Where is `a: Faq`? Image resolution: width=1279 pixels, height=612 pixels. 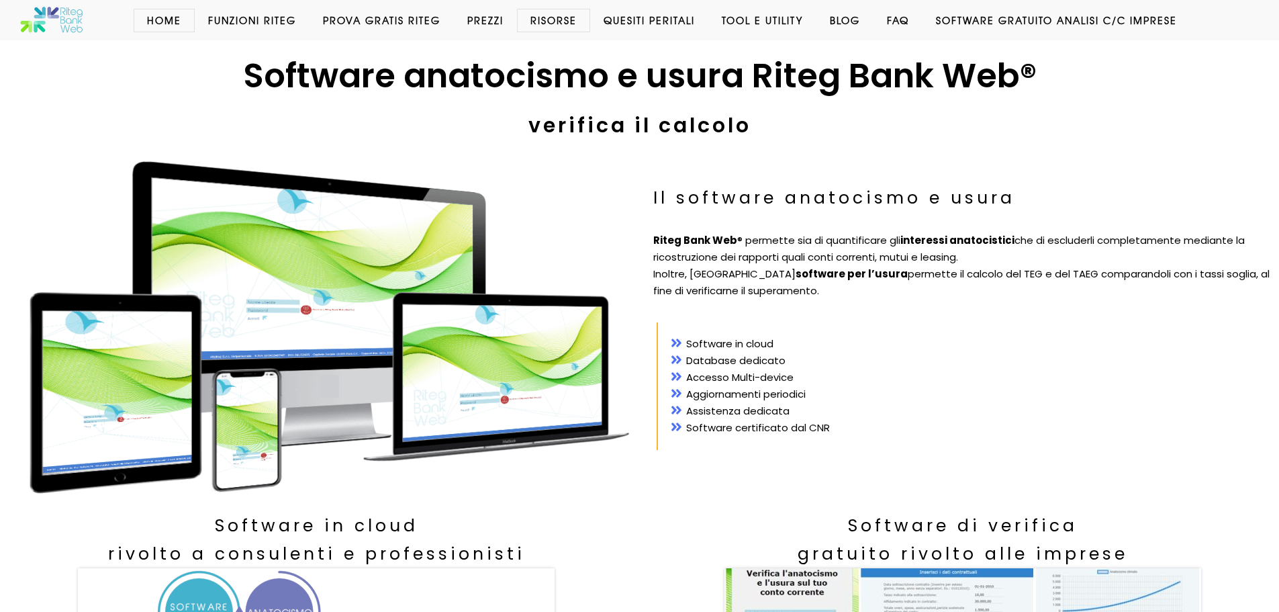 a: Faq is located at coordinates (898, 20).